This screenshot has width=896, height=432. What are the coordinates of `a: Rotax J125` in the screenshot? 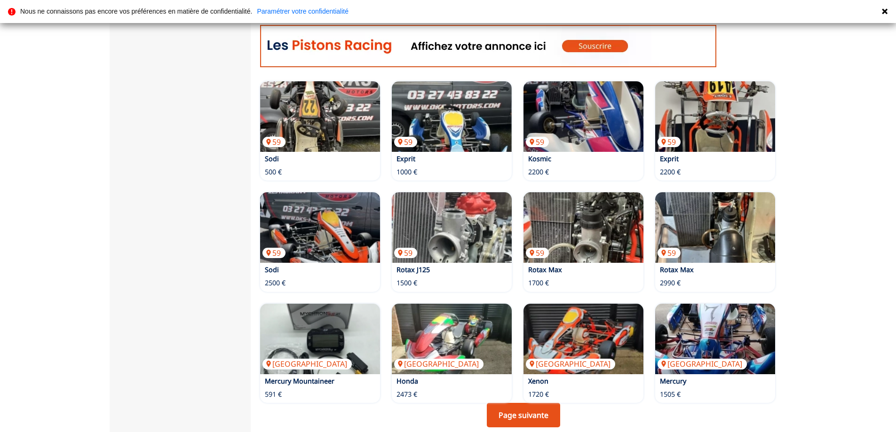 It's located at (413, 269).